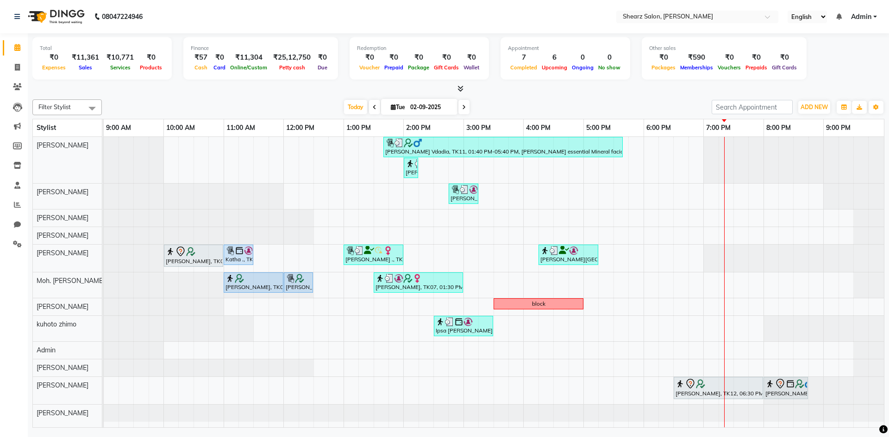 Image resolution: width=889 pixels, height=437 pixels. What do you see at coordinates (261, 48) in the screenshot?
I see `div: Finance` at bounding box center [261, 48].